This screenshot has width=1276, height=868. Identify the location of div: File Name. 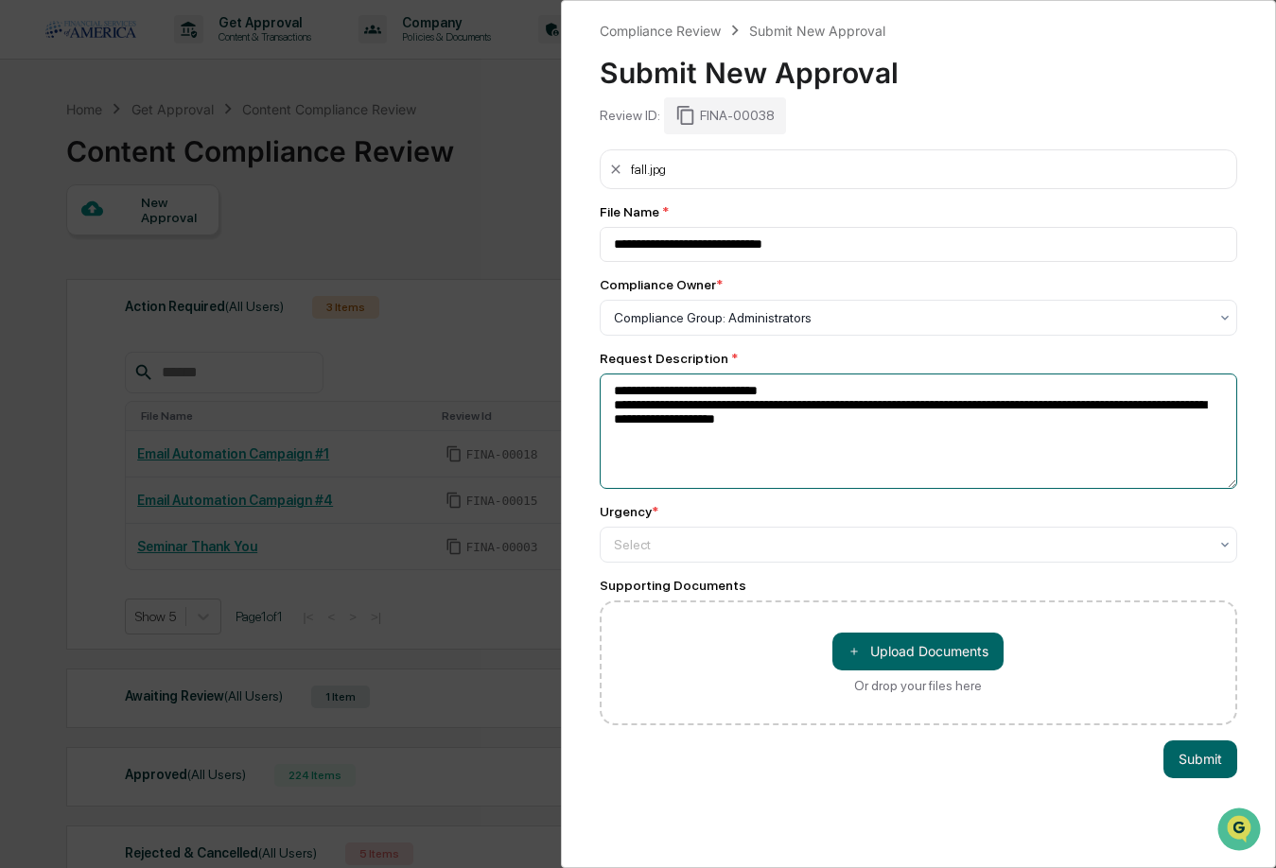
(918, 212).